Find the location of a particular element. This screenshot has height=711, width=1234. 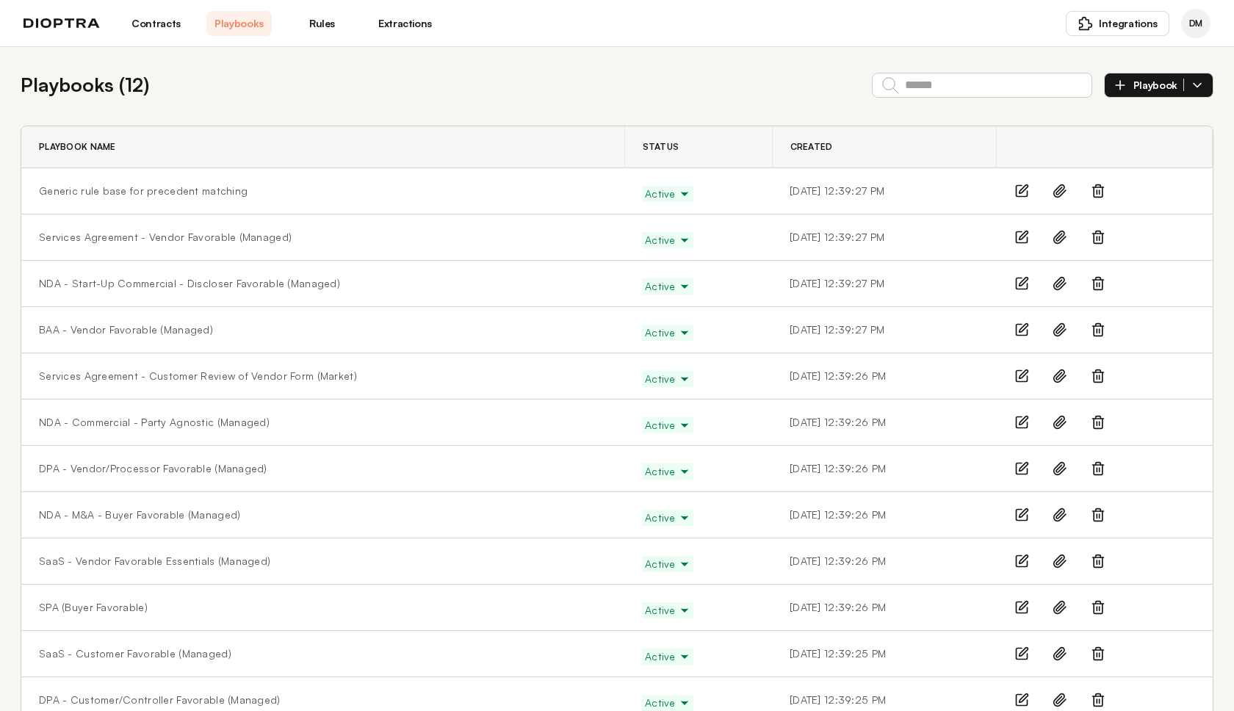

a: DPA - Customer/Controller Favorable (Managed) is located at coordinates (159, 700).